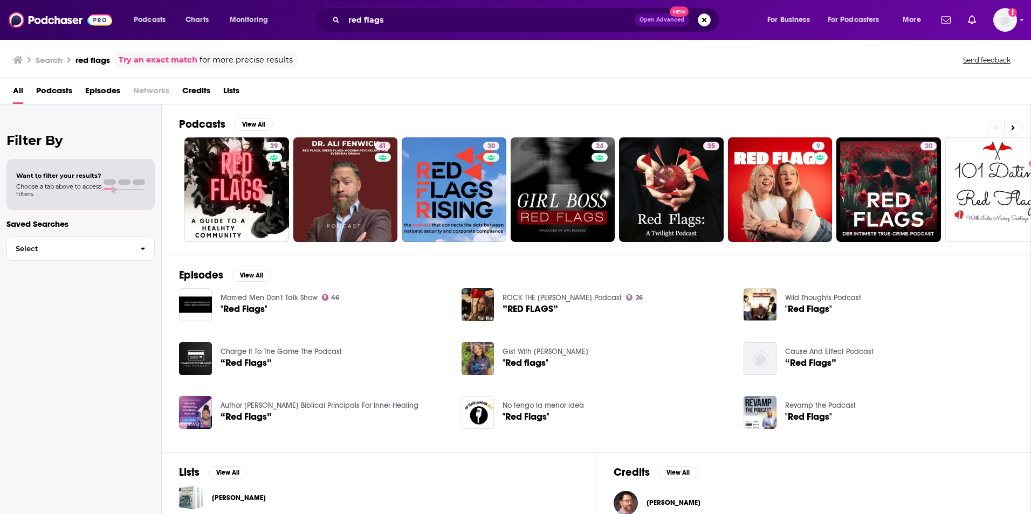  Describe the element at coordinates (158, 60) in the screenshot. I see `a: Try an exact match` at that location.